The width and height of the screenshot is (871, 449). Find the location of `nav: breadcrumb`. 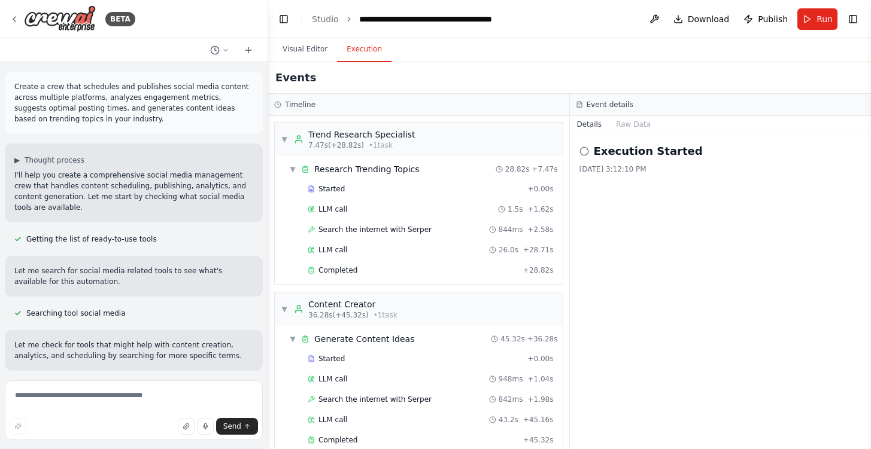

nav: breadcrumb is located at coordinates (402, 19).